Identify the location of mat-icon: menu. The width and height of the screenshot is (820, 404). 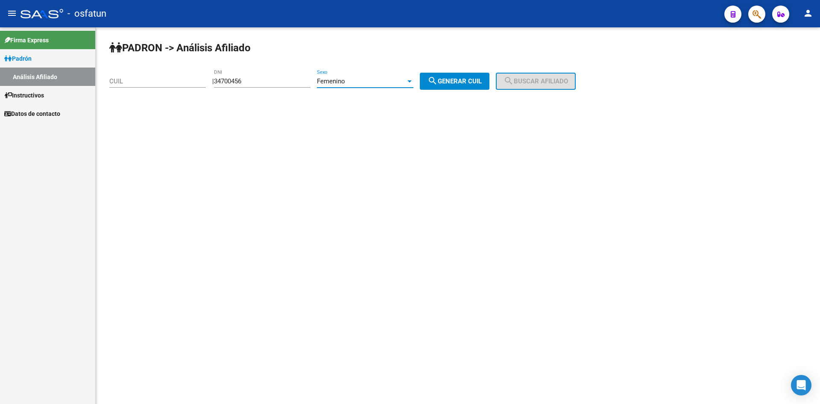
(12, 13).